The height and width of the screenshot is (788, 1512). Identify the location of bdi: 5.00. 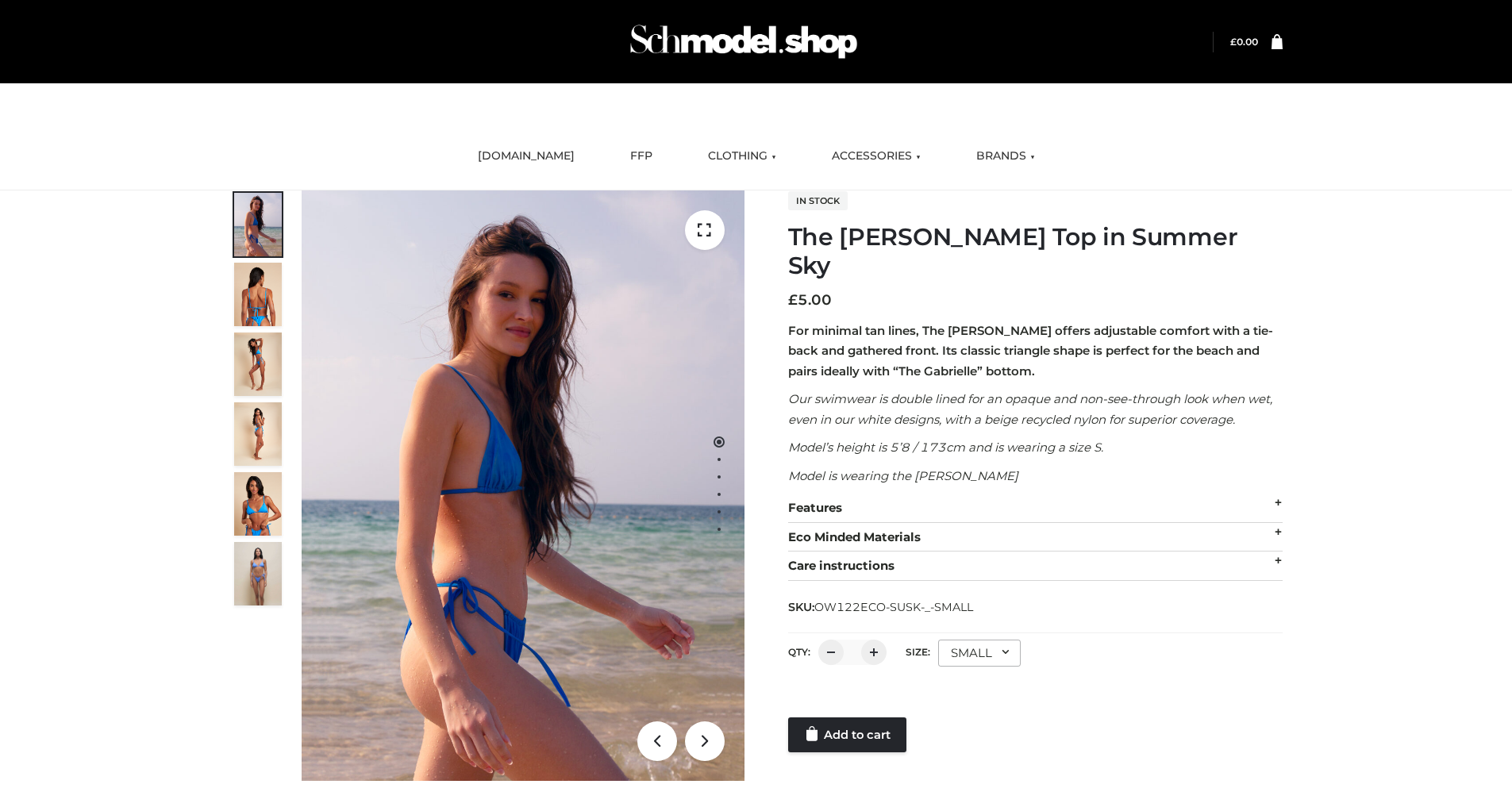
(809, 300).